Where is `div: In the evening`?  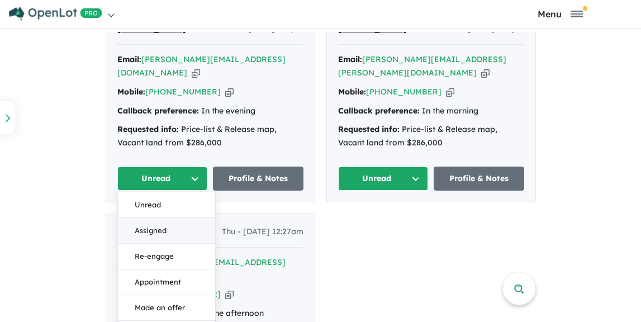 div: In the evening is located at coordinates (210, 111).